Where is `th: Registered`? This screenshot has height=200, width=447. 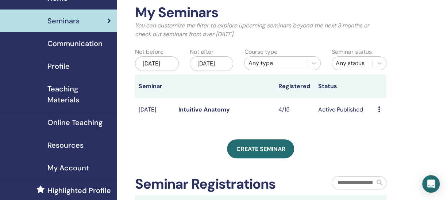 th: Registered is located at coordinates (295, 86).